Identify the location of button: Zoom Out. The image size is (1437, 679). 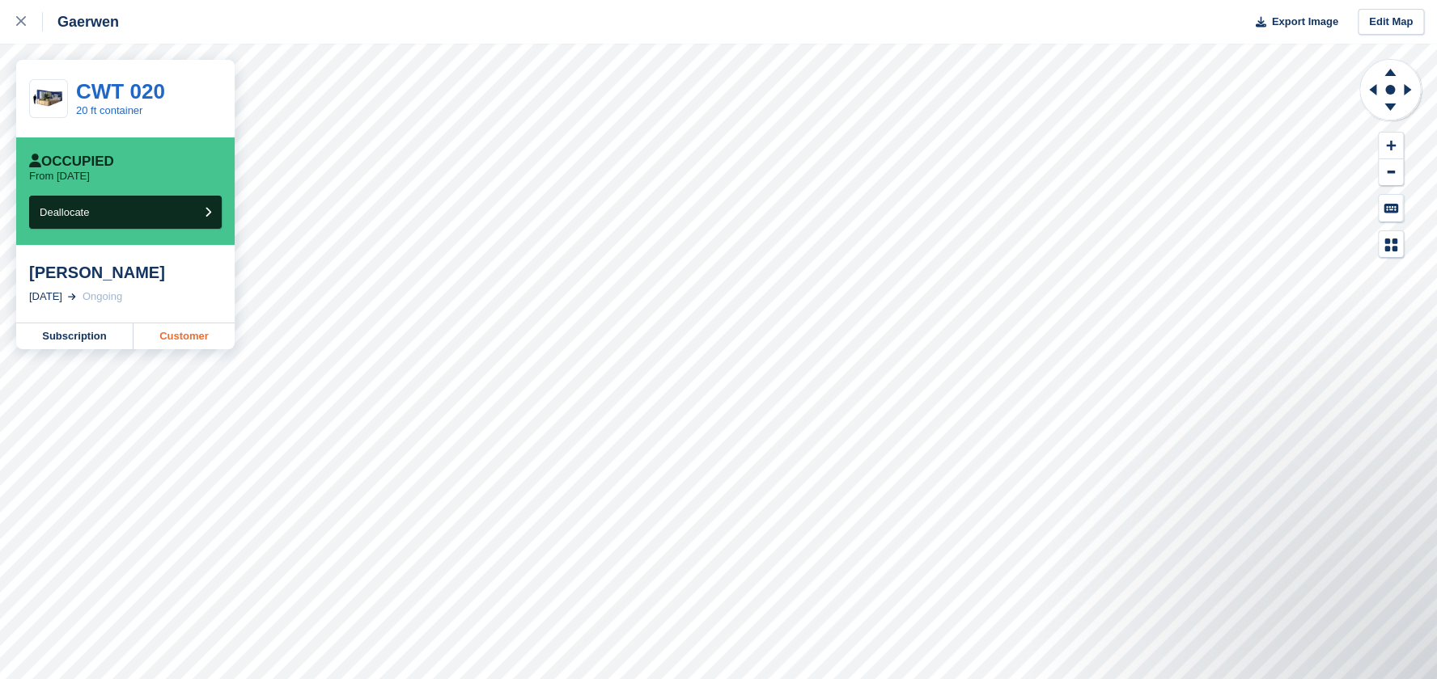
(1390, 172).